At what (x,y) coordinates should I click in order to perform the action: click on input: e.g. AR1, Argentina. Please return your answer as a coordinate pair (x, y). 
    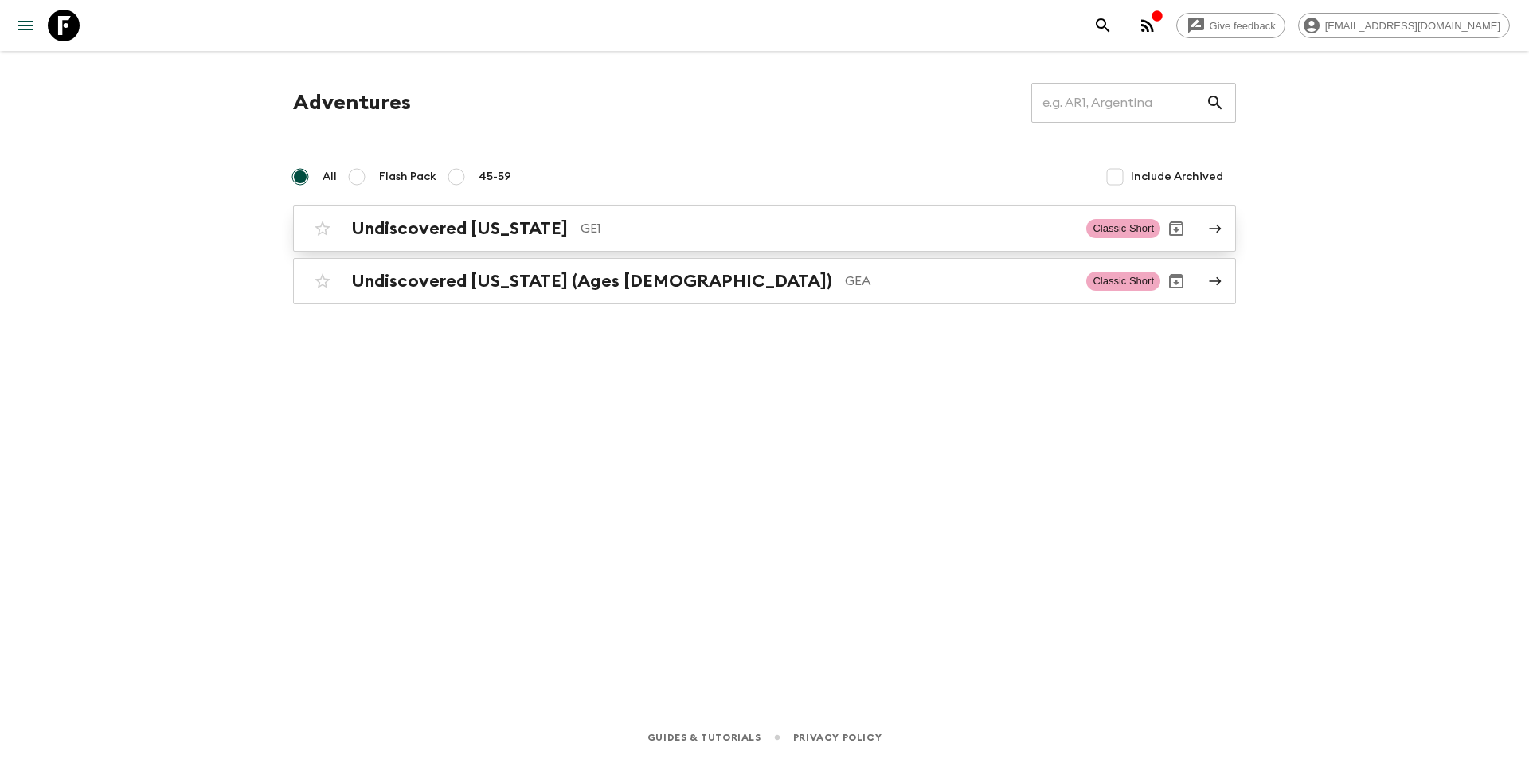
    Looking at the image, I should click on (1118, 103).